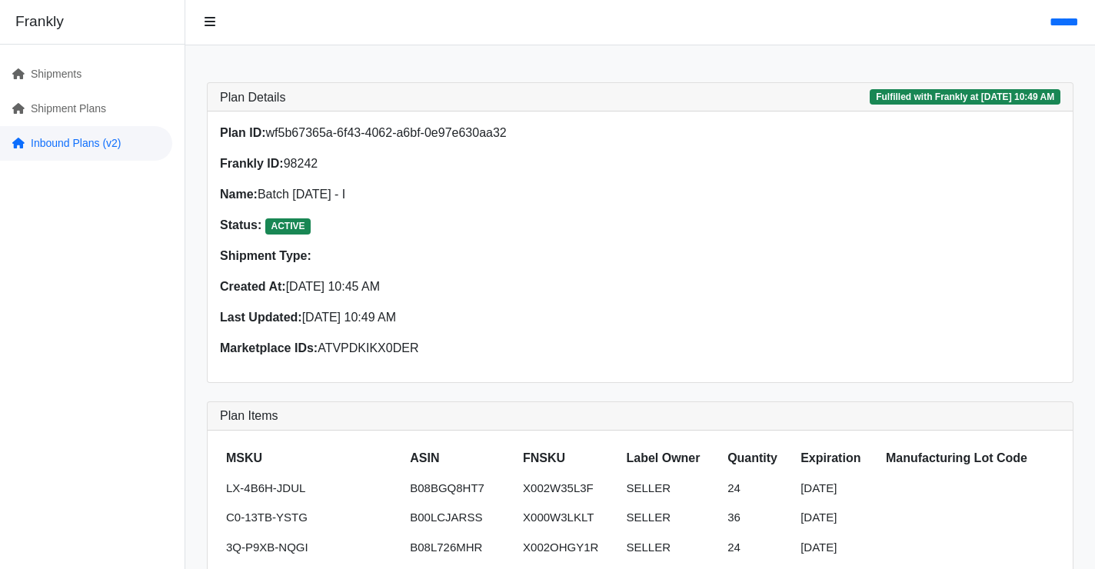 This screenshot has width=1095, height=569. I want to click on td: B08L726MHR, so click(460, 548).